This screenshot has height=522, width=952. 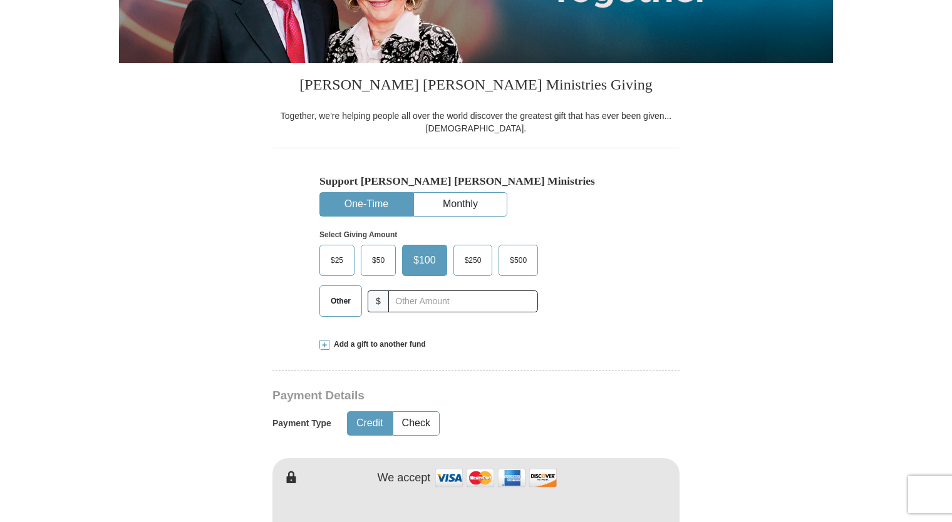 What do you see at coordinates (378, 260) in the screenshot?
I see `span: $50` at bounding box center [378, 260].